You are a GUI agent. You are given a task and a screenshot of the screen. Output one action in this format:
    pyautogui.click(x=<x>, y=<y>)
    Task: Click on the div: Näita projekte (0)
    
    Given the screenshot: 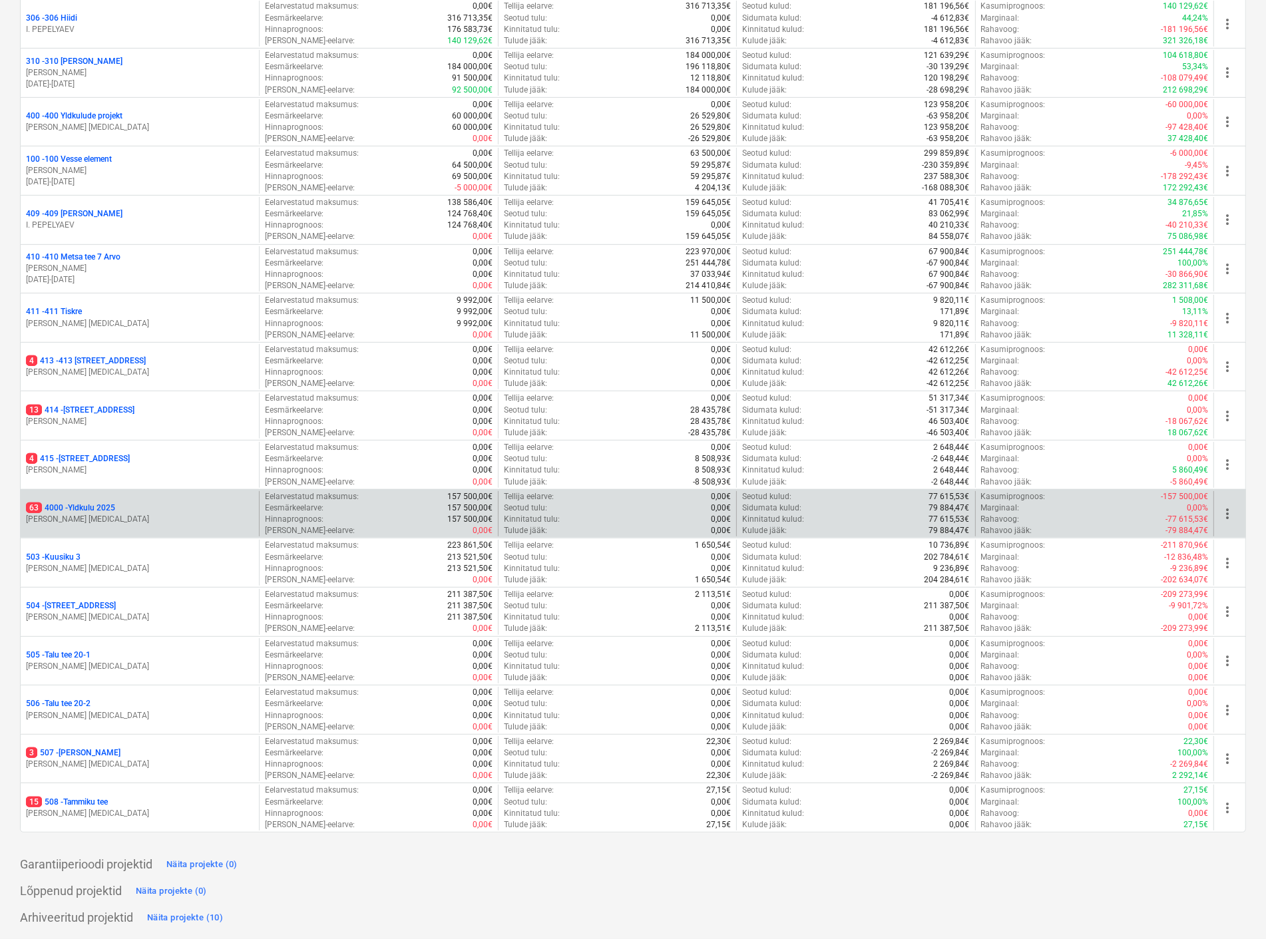 What is the action you would take?
    pyautogui.click(x=202, y=864)
    